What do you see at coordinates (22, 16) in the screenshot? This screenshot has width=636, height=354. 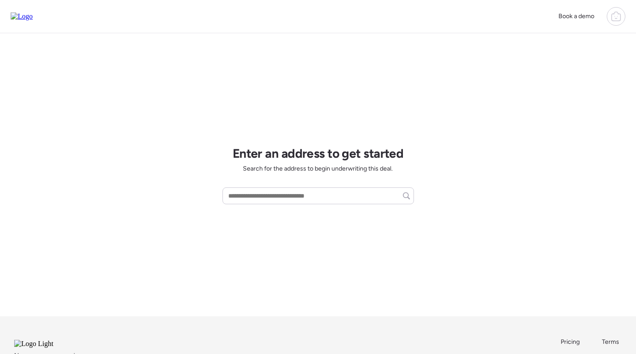 I see `img: Logo` at bounding box center [22, 16].